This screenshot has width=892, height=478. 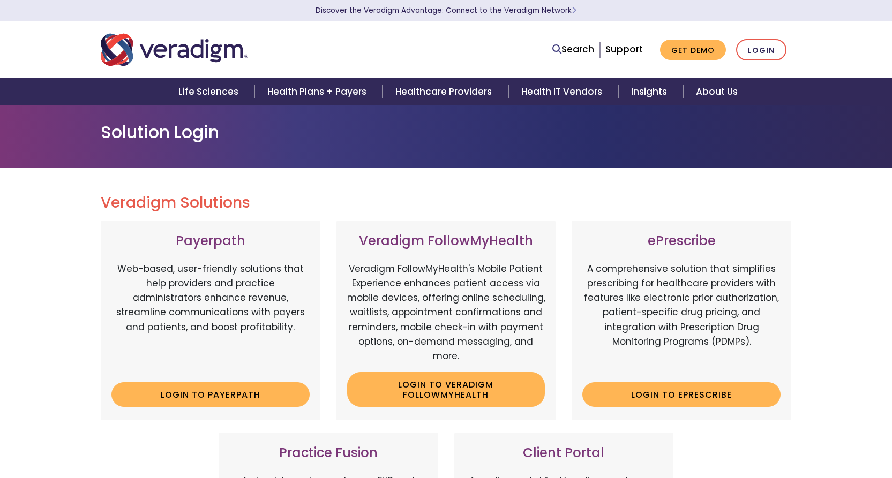 What do you see at coordinates (210, 395) in the screenshot?
I see `a: Login to Payerpath` at bounding box center [210, 395].